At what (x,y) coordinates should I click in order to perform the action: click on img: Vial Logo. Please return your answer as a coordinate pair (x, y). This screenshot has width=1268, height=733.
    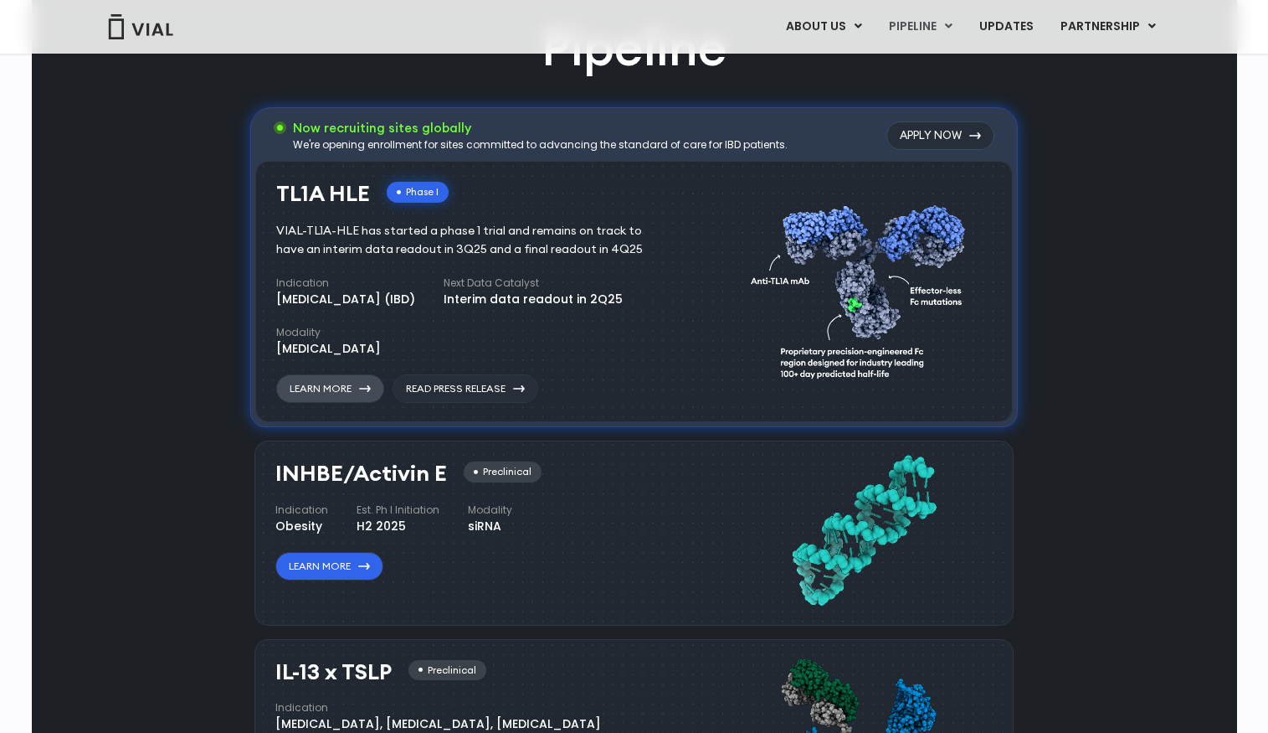
    Looking at the image, I should click on (141, 27).